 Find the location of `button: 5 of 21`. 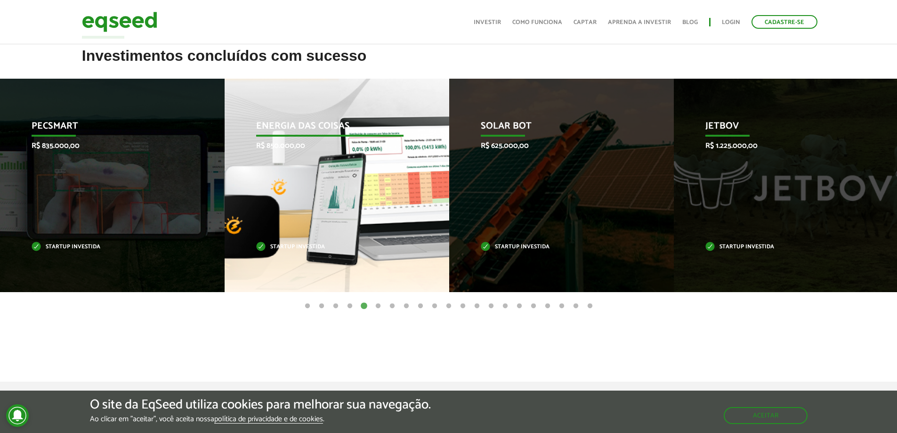

button: 5 of 21 is located at coordinates (364, 306).